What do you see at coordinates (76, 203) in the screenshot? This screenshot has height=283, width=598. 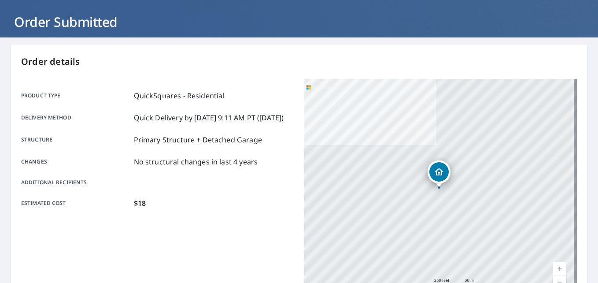 I see `p: Estimated cost` at bounding box center [76, 203].